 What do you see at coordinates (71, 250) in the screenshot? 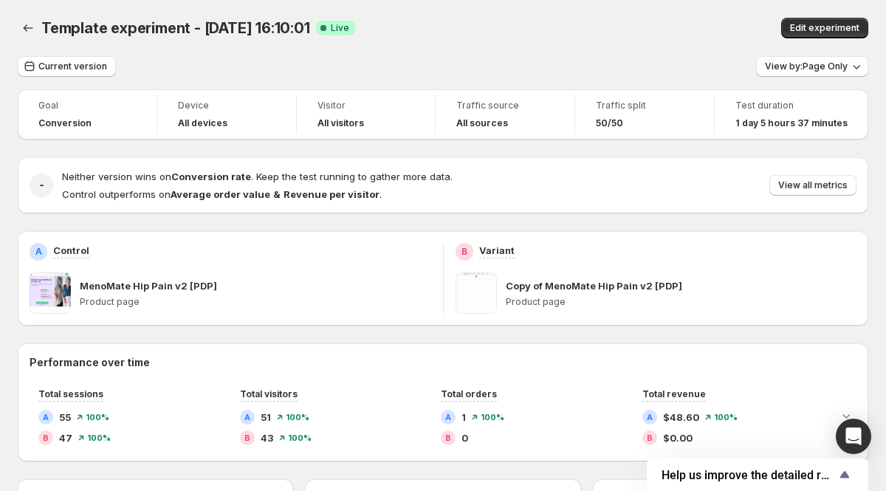
I see `p: Control` at bounding box center [71, 250].